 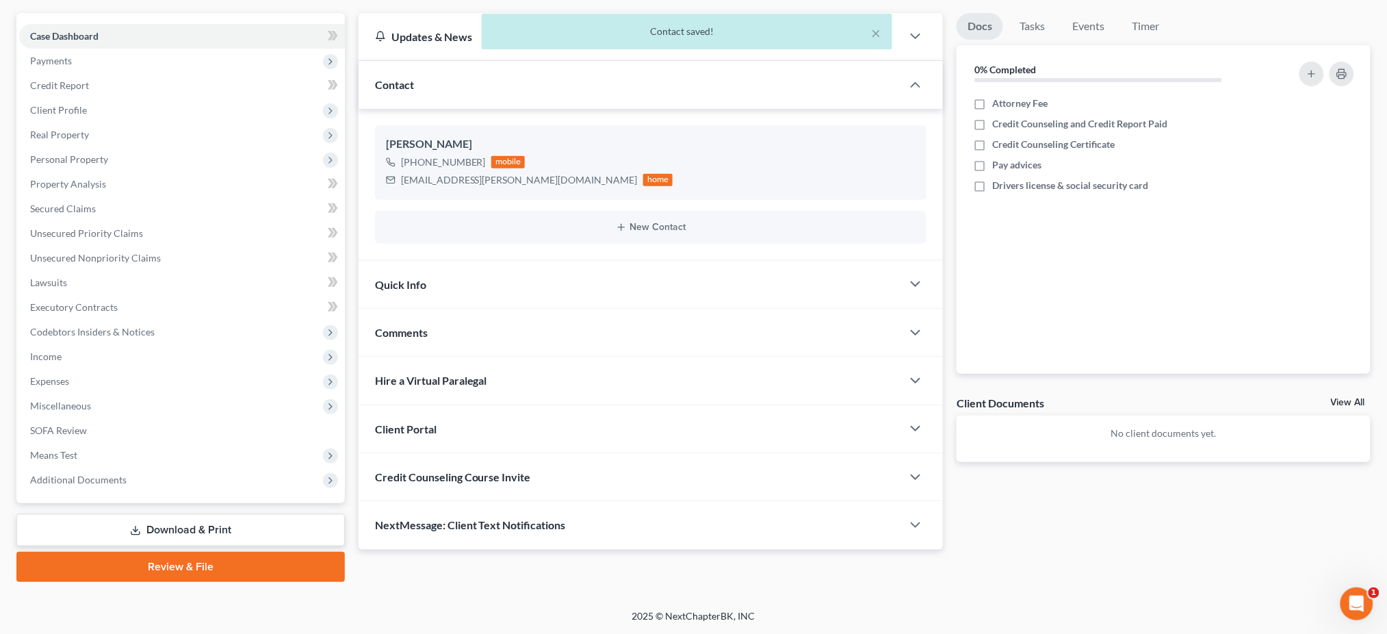 I want to click on span: SOFA Review, so click(x=58, y=430).